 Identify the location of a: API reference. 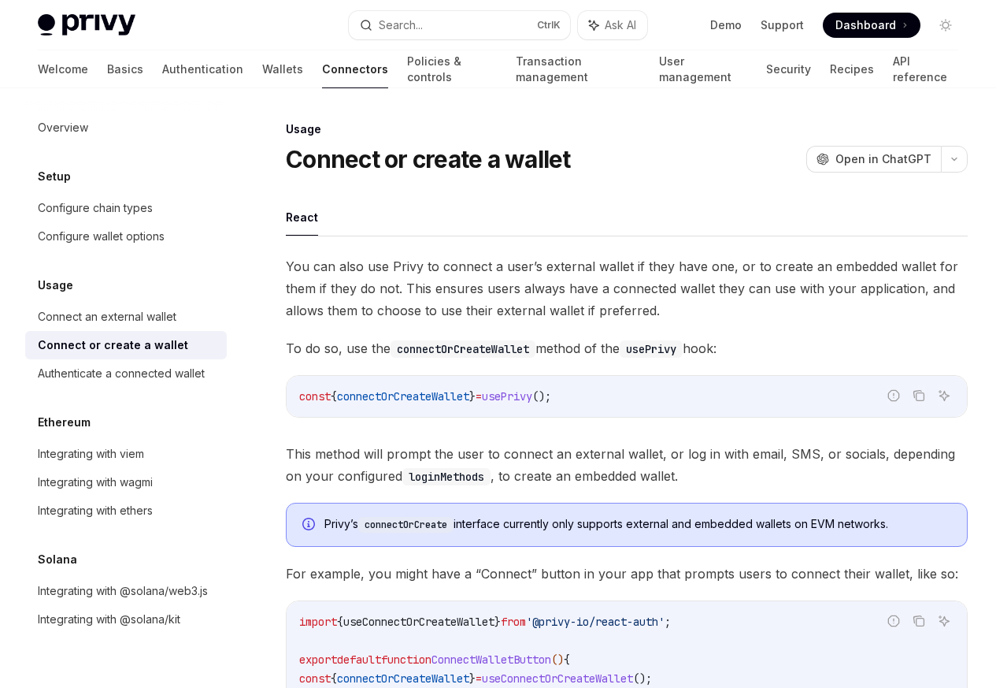
(925, 69).